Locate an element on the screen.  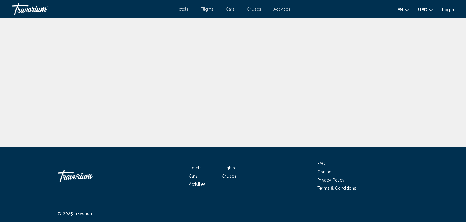
span: en is located at coordinates (401, 10).